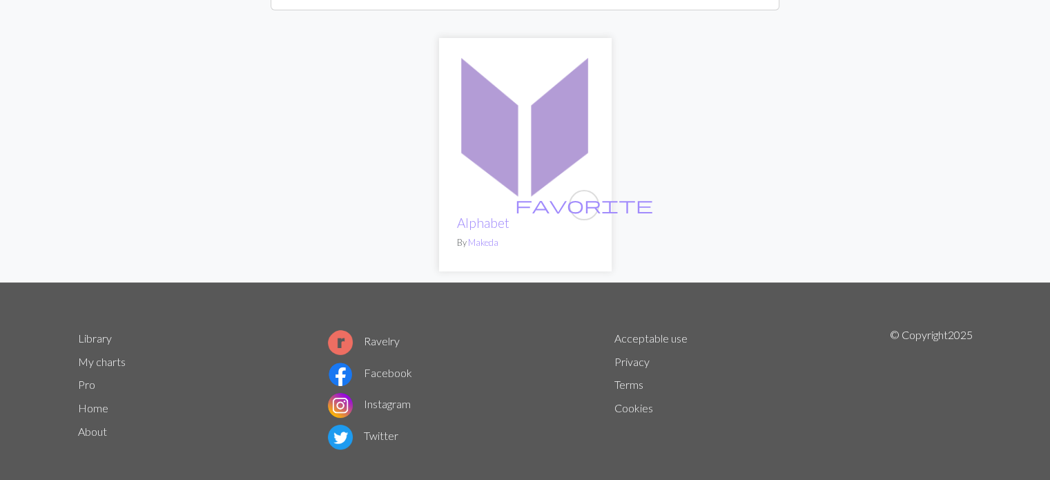 The image size is (1050, 480). Describe the element at coordinates (369, 403) in the screenshot. I see `a: Instagram` at that location.